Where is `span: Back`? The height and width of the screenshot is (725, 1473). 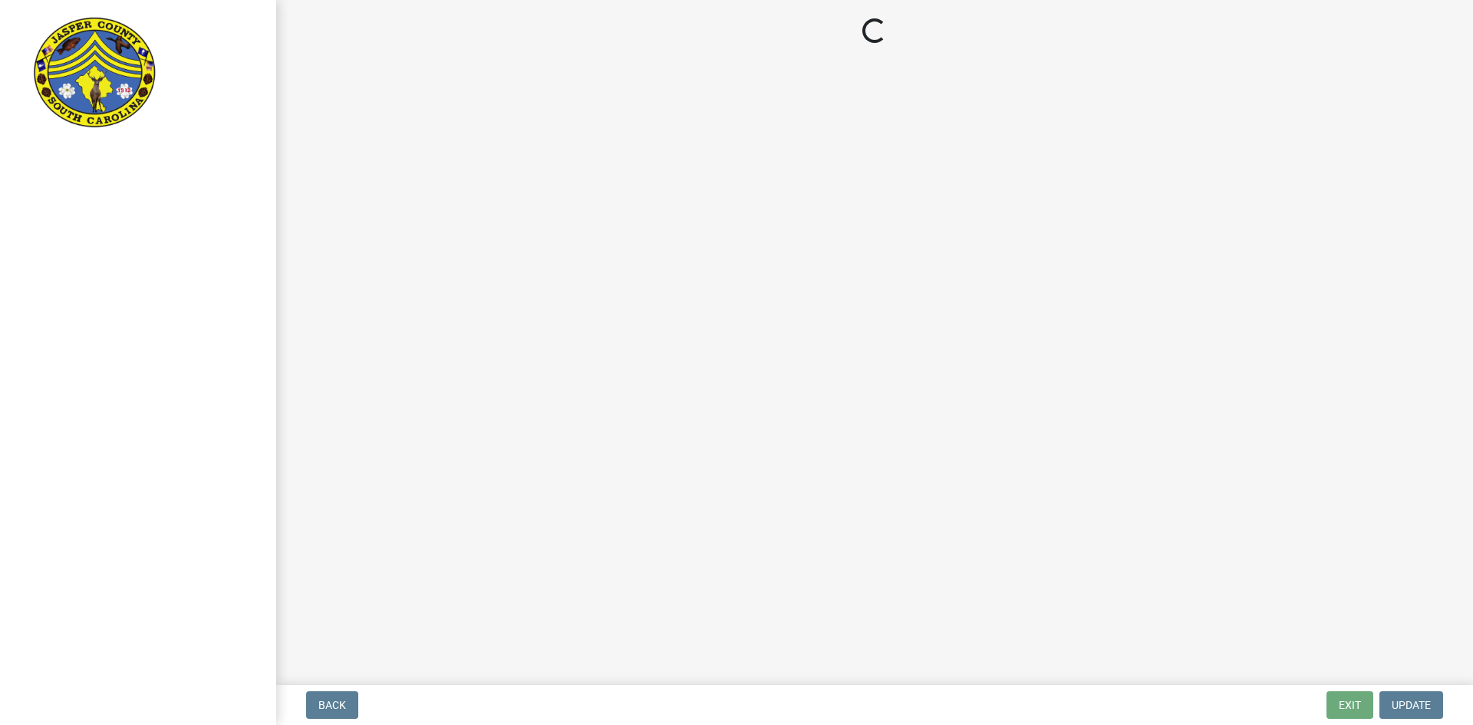 span: Back is located at coordinates (332, 705).